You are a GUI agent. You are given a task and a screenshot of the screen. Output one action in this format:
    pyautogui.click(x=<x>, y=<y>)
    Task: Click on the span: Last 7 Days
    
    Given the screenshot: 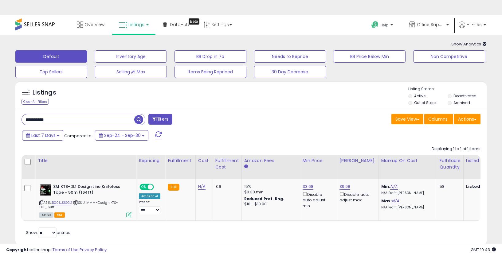 What is the action you would take?
    pyautogui.click(x=43, y=135)
    